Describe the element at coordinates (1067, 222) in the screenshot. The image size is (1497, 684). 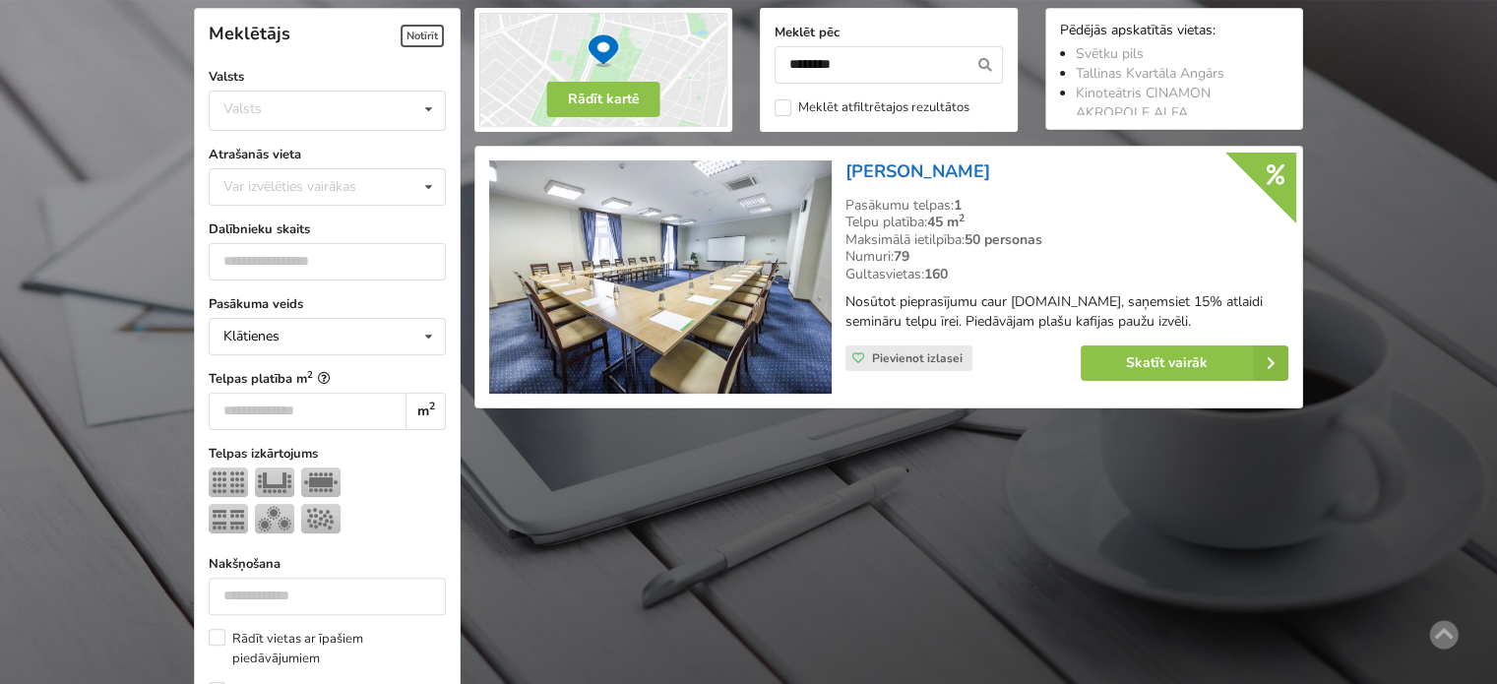
I see `div: Telpu platība:` at that location.